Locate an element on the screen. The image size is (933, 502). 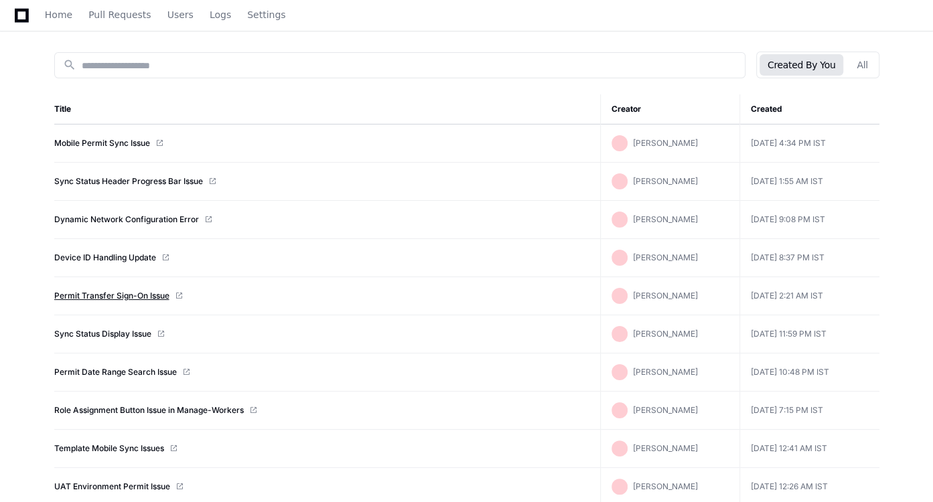
th: Title is located at coordinates (328, 109).